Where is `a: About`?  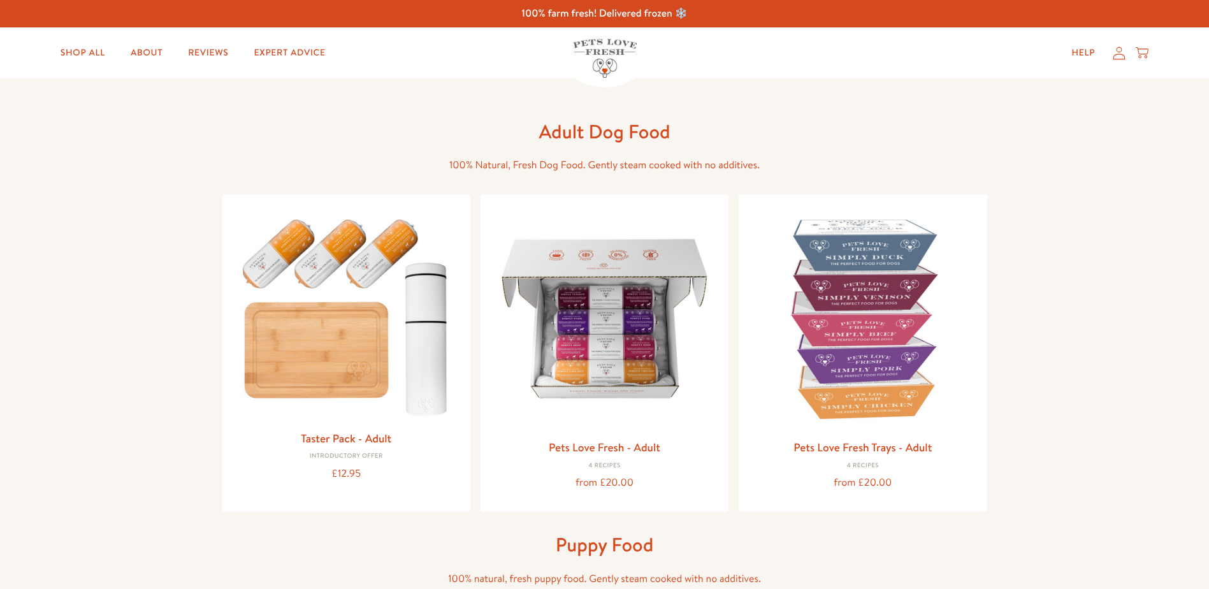
a: About is located at coordinates (147, 53).